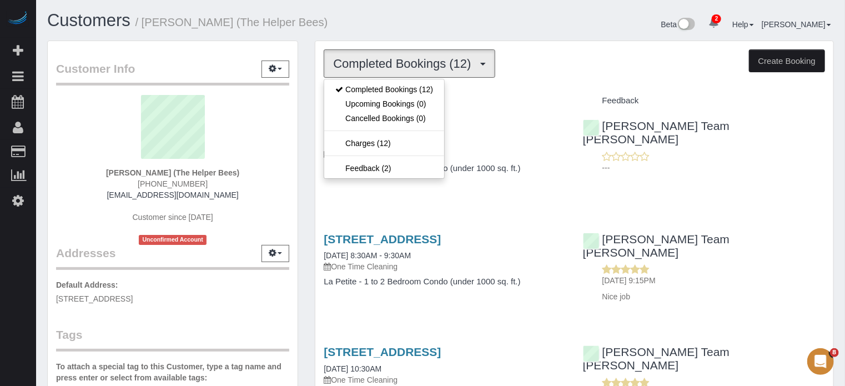  I want to click on legend: Customer Info, so click(173, 73).